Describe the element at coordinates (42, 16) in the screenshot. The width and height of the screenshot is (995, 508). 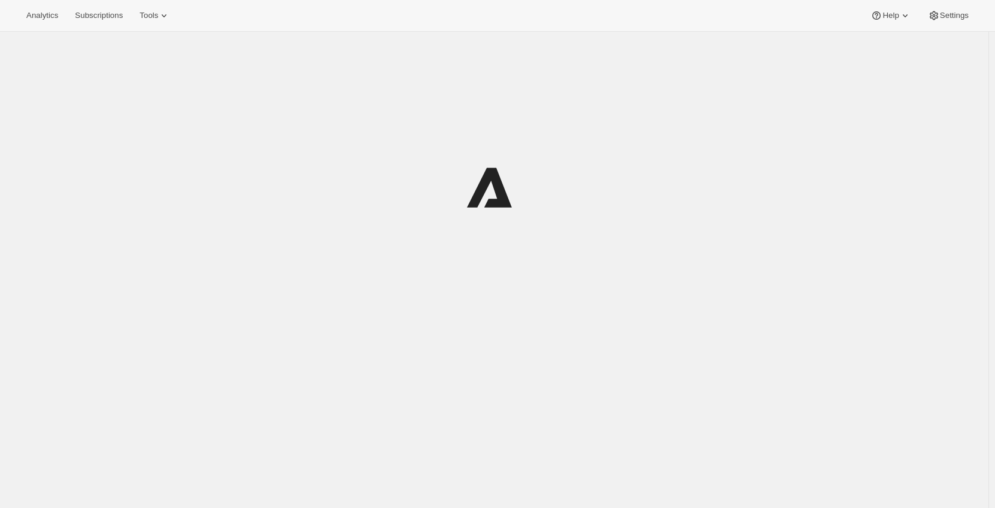
I see `span: Analytics` at that location.